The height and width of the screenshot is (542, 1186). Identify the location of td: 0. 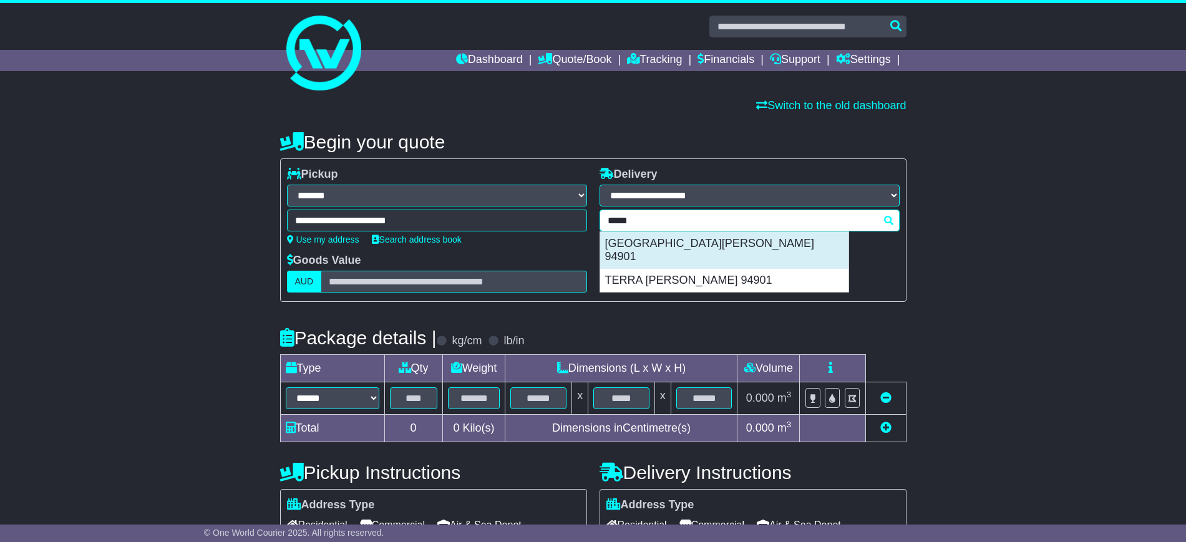
(413, 429).